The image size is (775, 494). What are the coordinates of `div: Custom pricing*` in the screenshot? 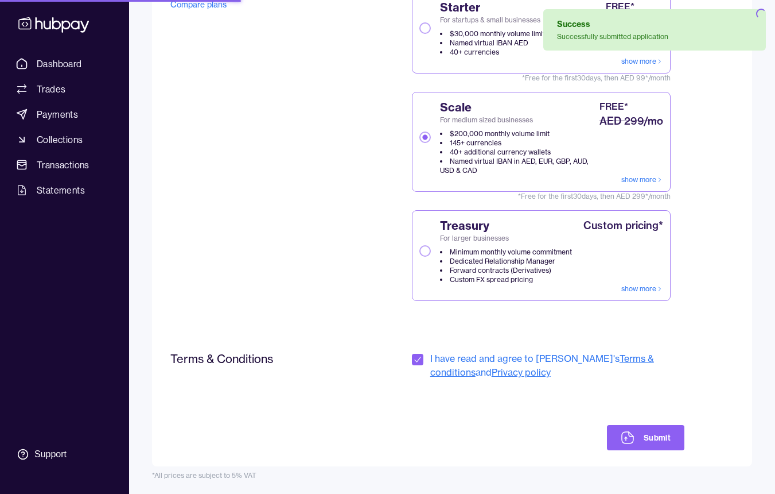 It's located at (623, 226).